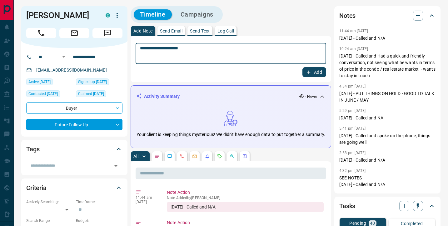 Image resolution: width=448 pixels, height=226 pixels. What do you see at coordinates (41, 33) in the screenshot?
I see `span: Call` at bounding box center [41, 33].